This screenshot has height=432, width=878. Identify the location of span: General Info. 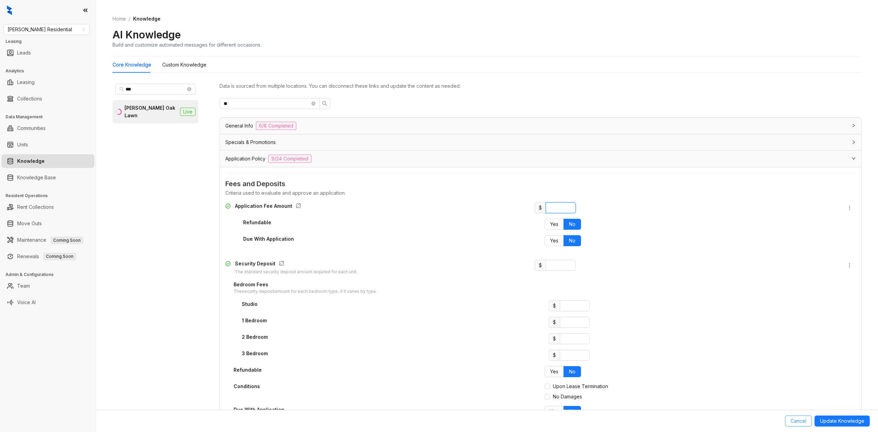
(239, 126).